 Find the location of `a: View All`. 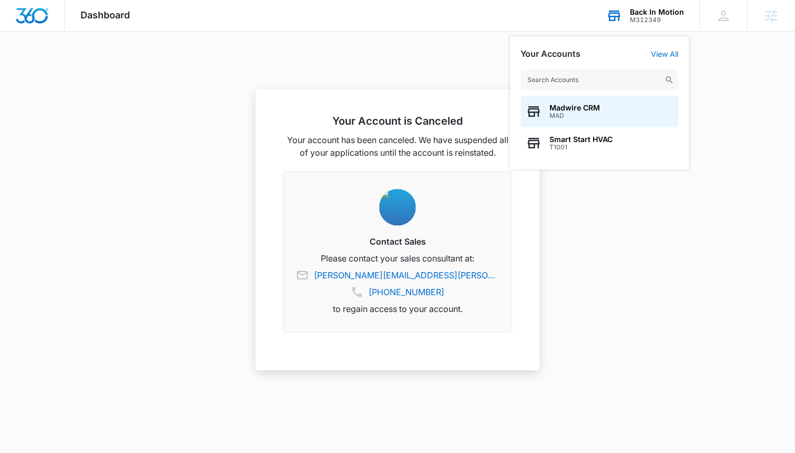

a: View All is located at coordinates (665, 54).